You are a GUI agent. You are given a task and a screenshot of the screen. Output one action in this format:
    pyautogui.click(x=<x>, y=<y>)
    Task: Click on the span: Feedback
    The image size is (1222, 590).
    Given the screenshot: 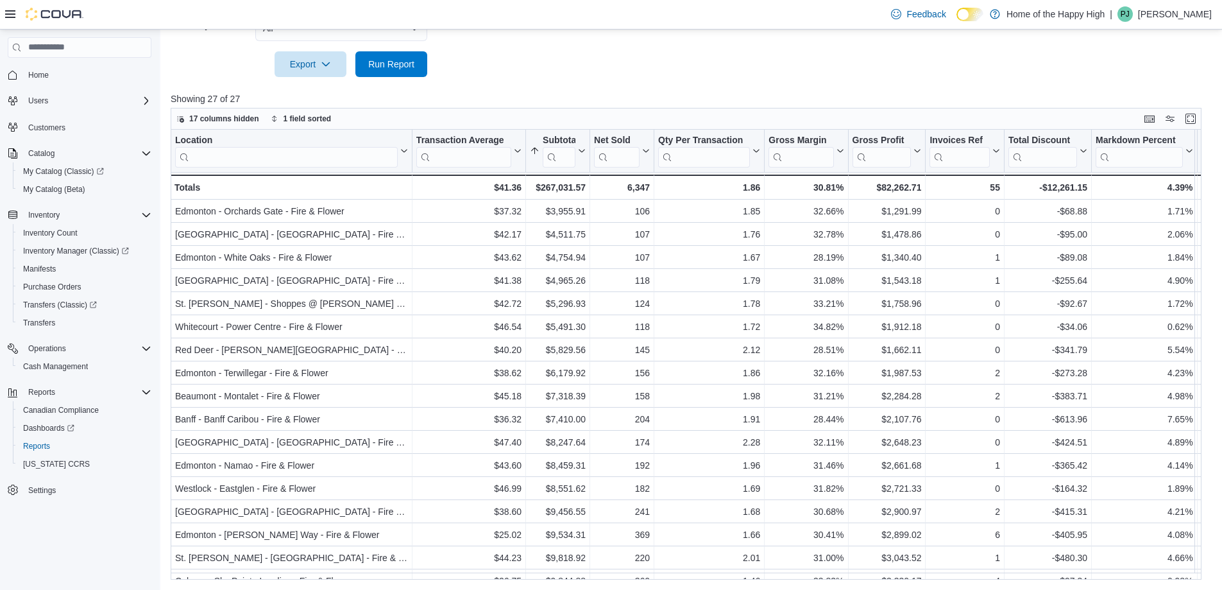 What is the action you would take?
    pyautogui.click(x=926, y=14)
    